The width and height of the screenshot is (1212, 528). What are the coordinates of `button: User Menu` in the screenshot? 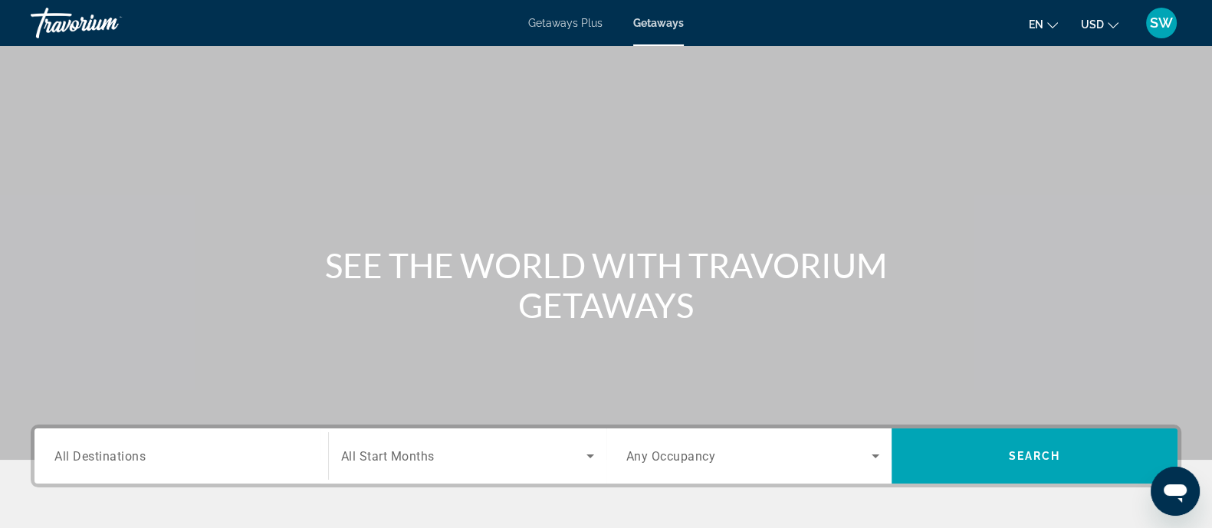 It's located at (1161, 23).